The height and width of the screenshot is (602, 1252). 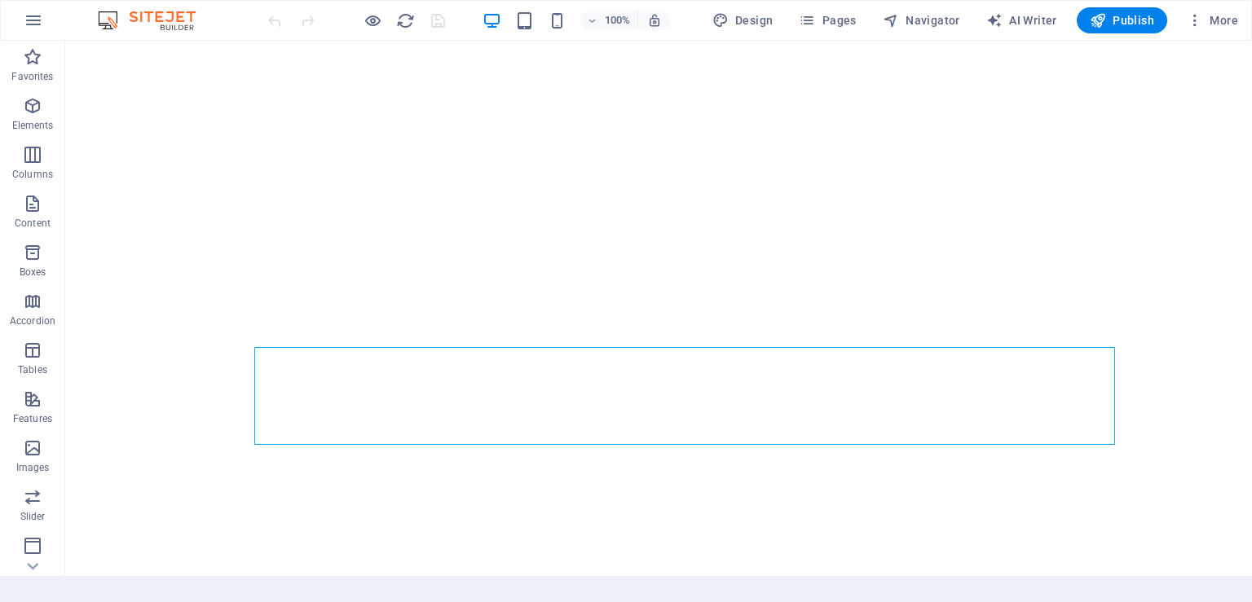 I want to click on button: Navigator, so click(x=921, y=20).